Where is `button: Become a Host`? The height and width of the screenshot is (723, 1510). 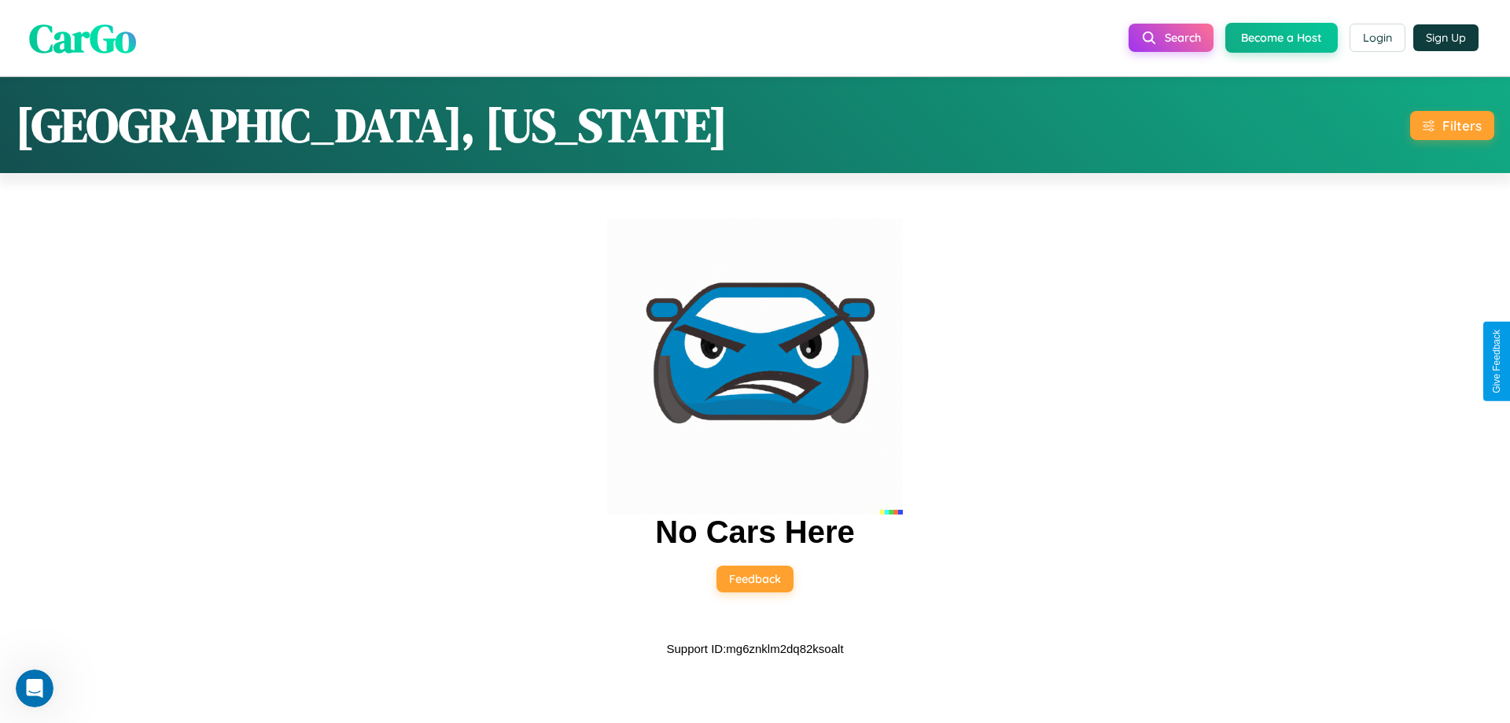 button: Become a Host is located at coordinates (1281, 38).